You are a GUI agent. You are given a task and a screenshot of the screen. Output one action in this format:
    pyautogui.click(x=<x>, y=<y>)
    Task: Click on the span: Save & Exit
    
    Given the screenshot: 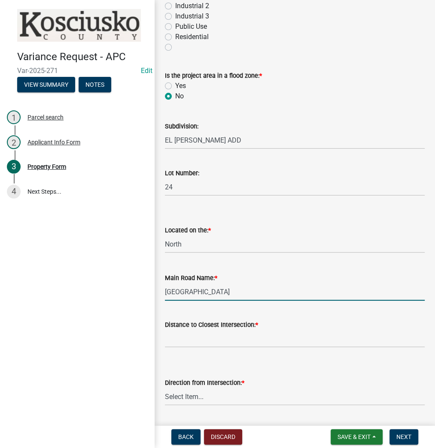 What is the action you would take?
    pyautogui.click(x=354, y=437)
    